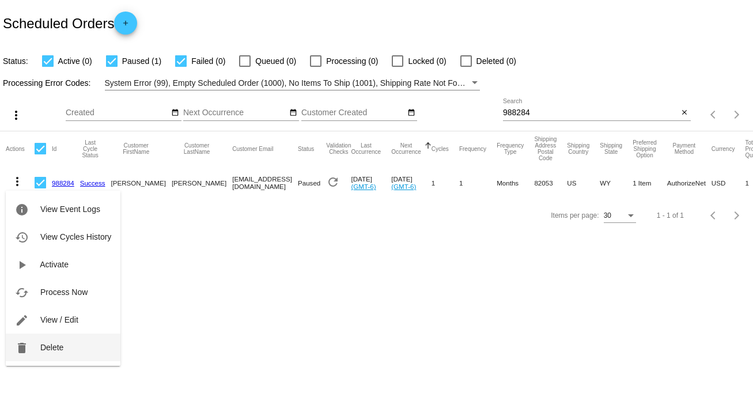  What do you see at coordinates (22, 237) in the screenshot?
I see `mat-icon: history` at bounding box center [22, 237].